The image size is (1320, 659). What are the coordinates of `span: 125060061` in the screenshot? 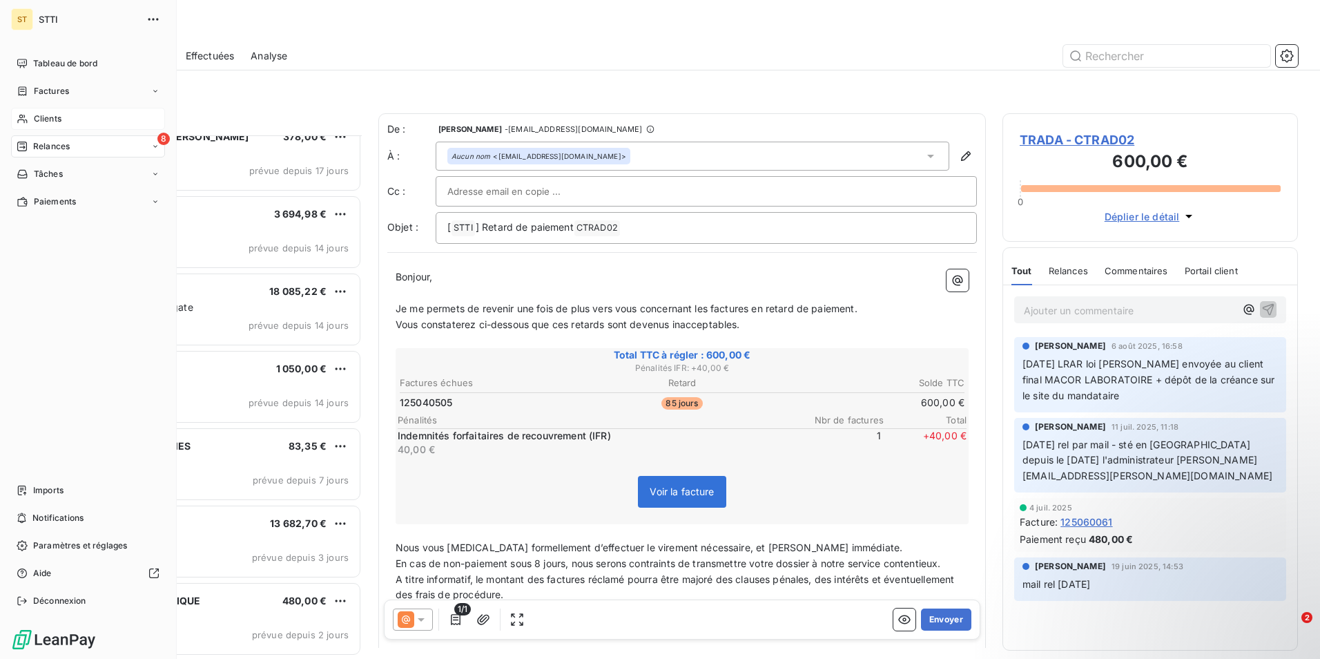 It's located at (1086, 521).